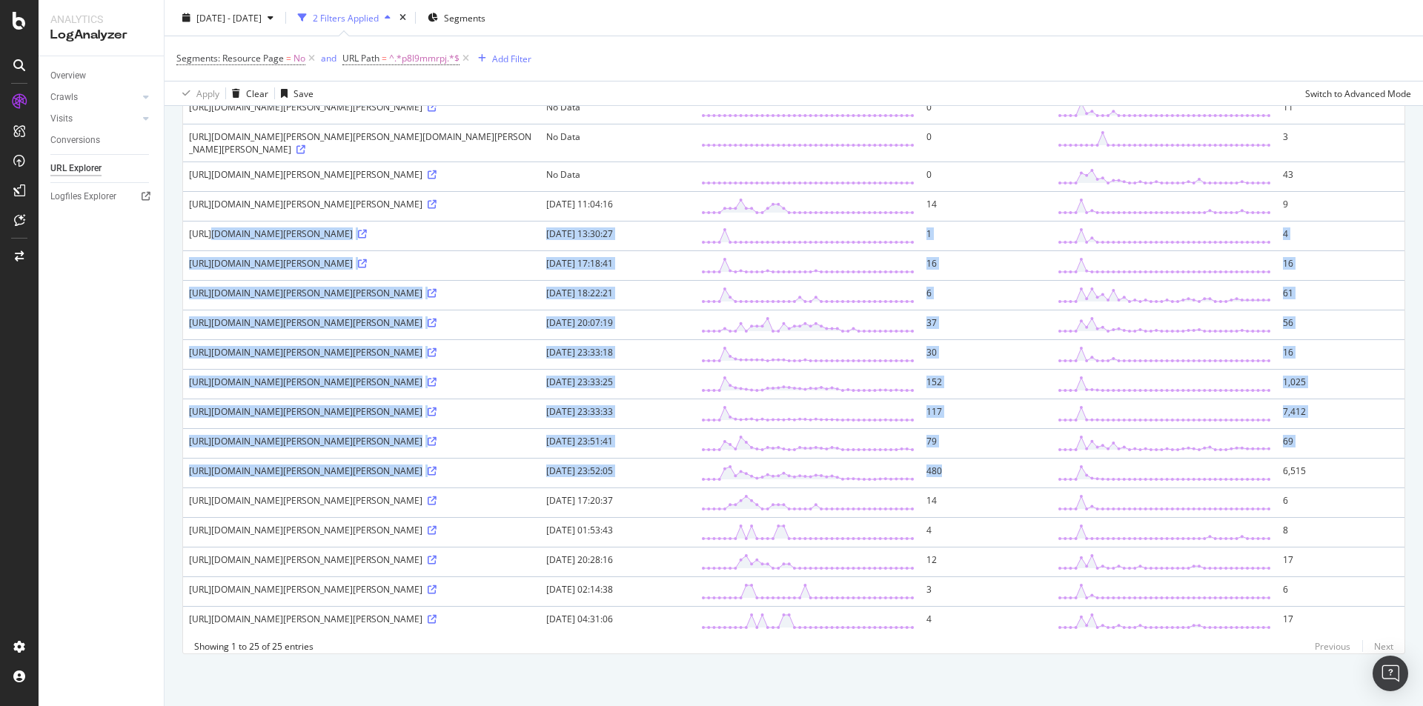 The width and height of the screenshot is (1423, 706). What do you see at coordinates (345, 17) in the screenshot?
I see `div: 2 Filters Applied` at bounding box center [345, 17].